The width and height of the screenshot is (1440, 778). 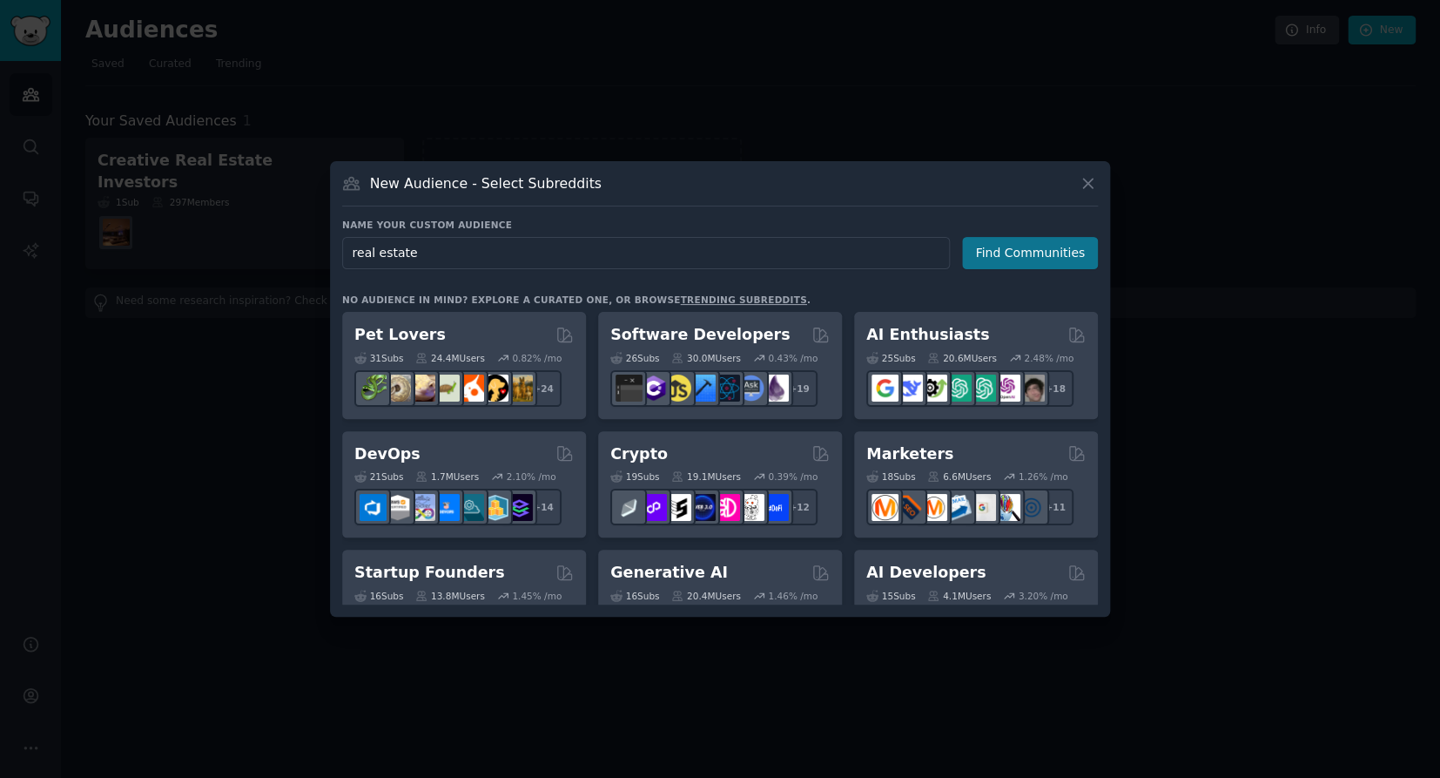 What do you see at coordinates (700, 334) in the screenshot?
I see `h2: Software Developers` at bounding box center [700, 334].